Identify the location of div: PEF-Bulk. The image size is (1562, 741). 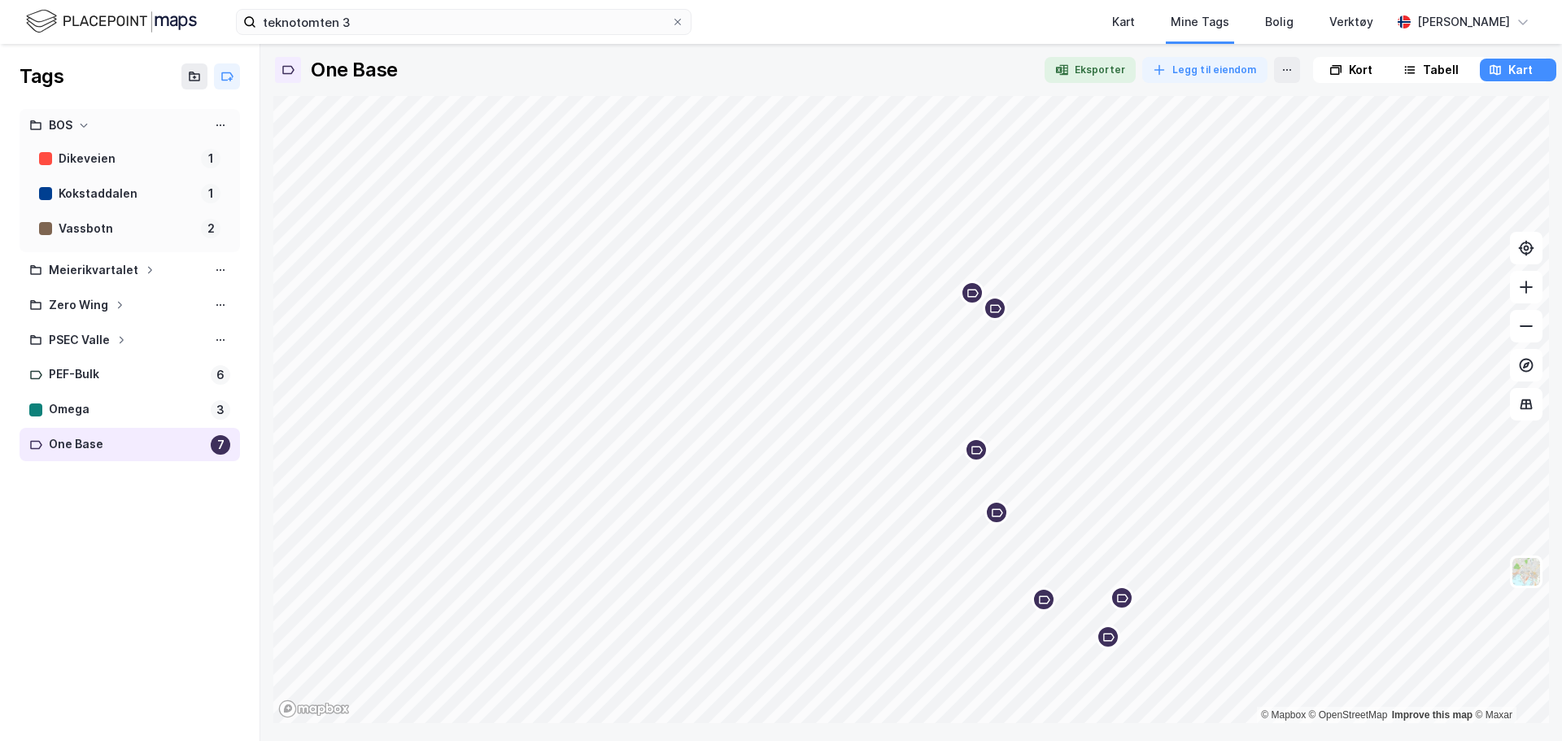
(126, 374).